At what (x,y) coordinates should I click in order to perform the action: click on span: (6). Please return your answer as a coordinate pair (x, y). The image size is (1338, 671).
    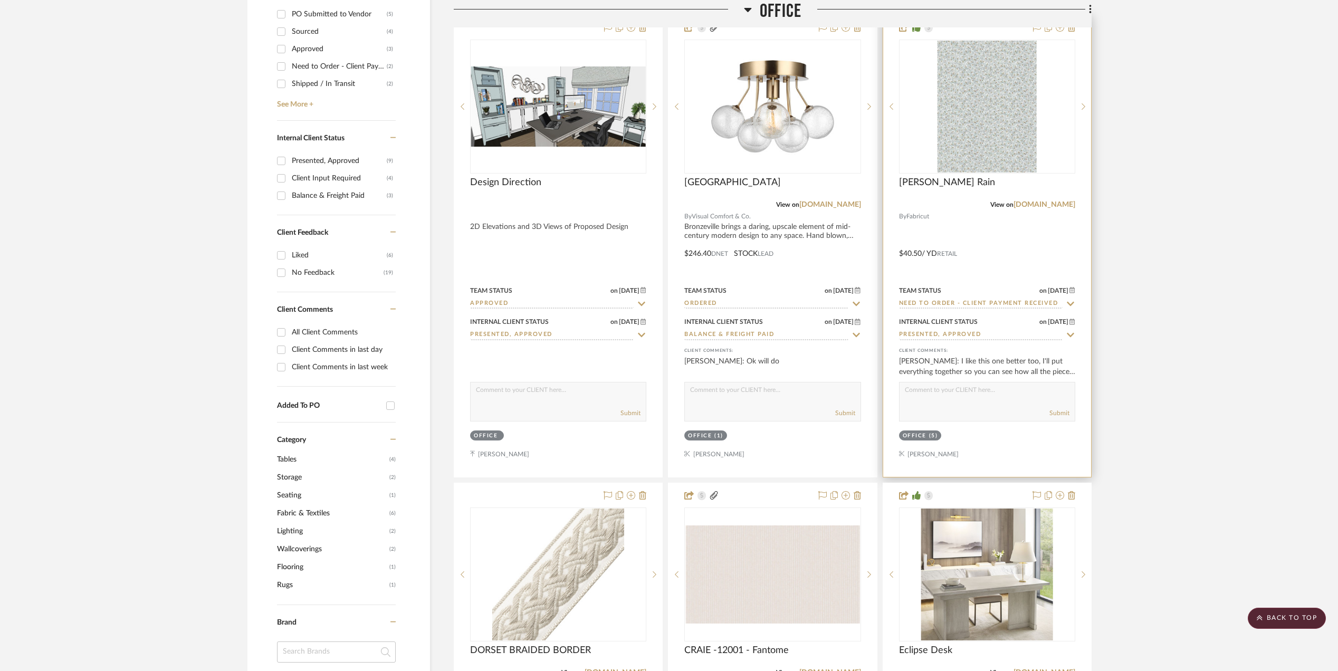
    Looking at the image, I should click on (393, 513).